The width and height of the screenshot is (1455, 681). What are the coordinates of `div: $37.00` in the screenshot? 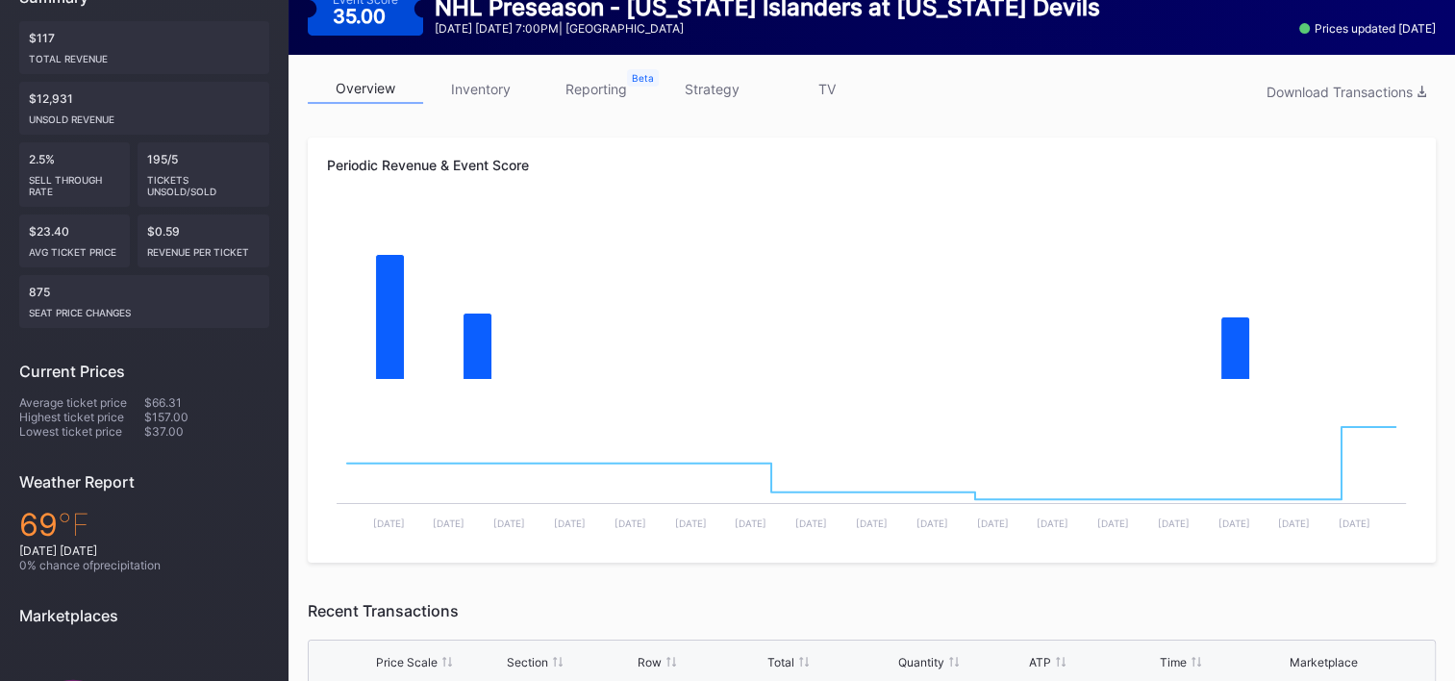 It's located at (207, 431).